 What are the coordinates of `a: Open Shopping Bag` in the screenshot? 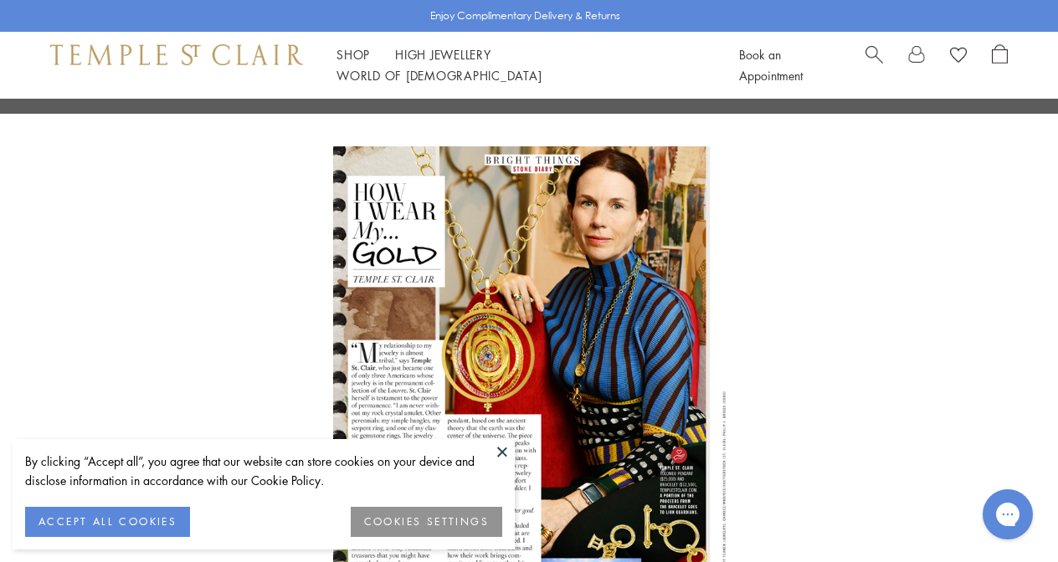 It's located at (999, 65).